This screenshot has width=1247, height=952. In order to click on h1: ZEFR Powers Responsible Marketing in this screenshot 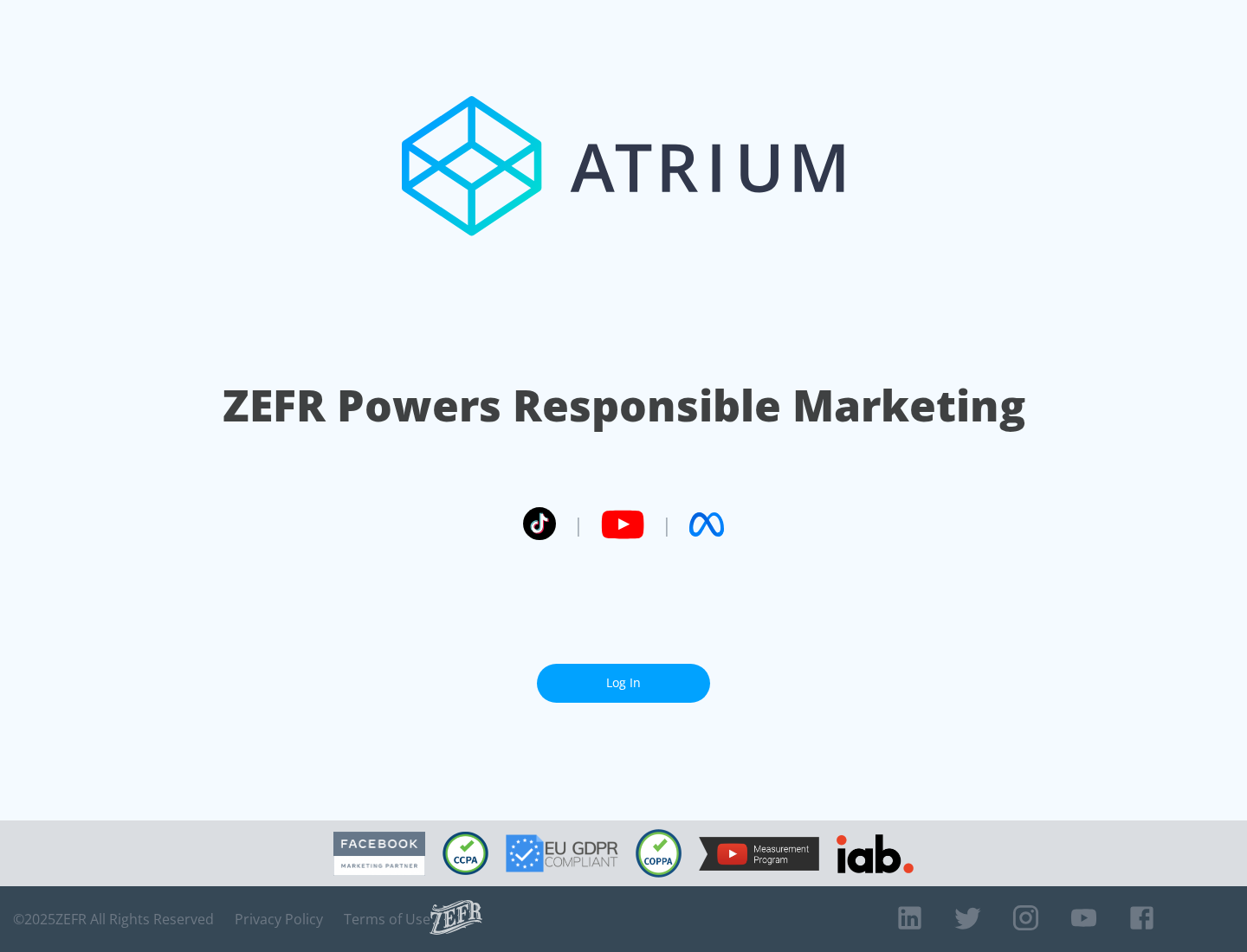, I will do `click(624, 405)`.